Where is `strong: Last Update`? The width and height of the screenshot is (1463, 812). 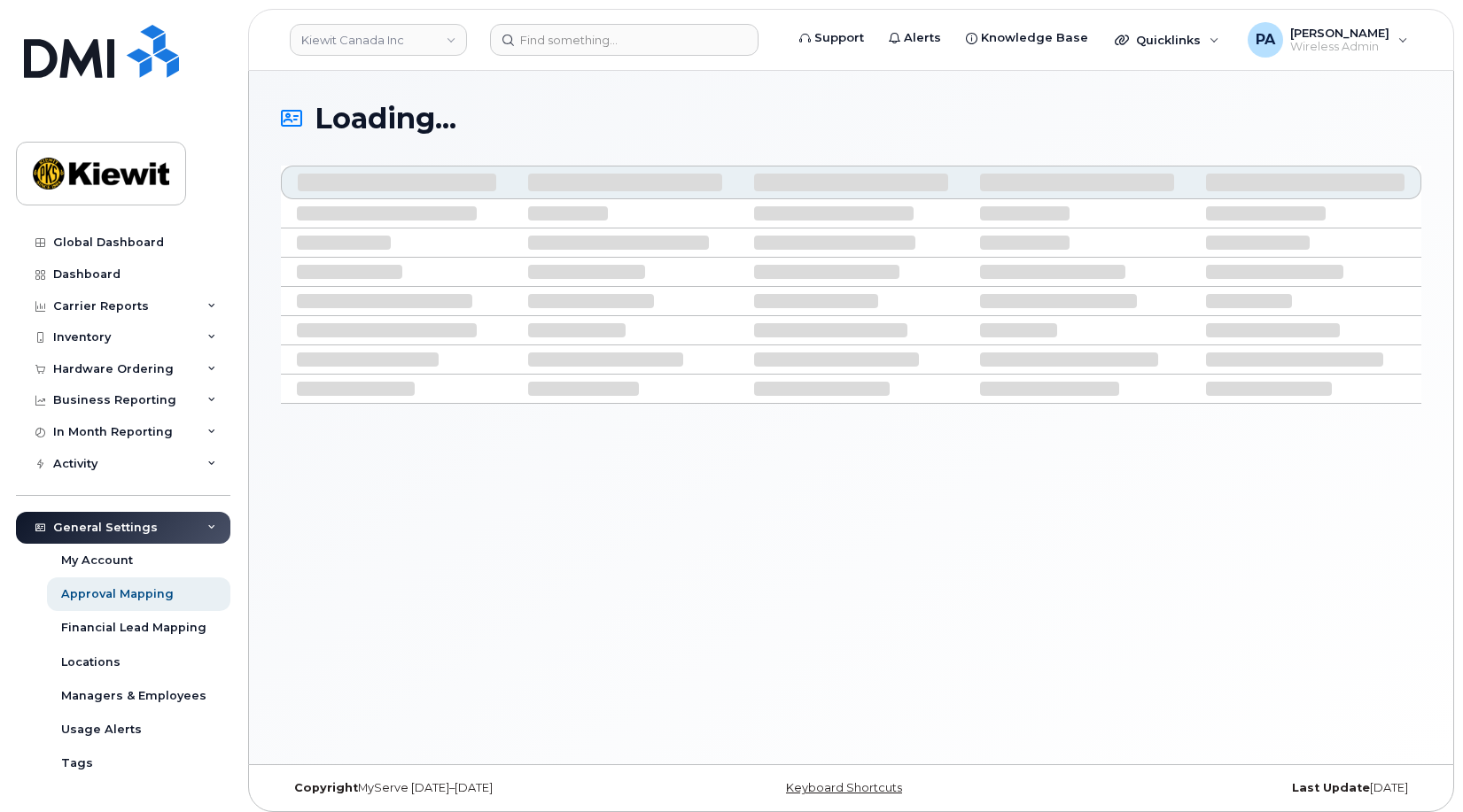 strong: Last Update is located at coordinates (1331, 787).